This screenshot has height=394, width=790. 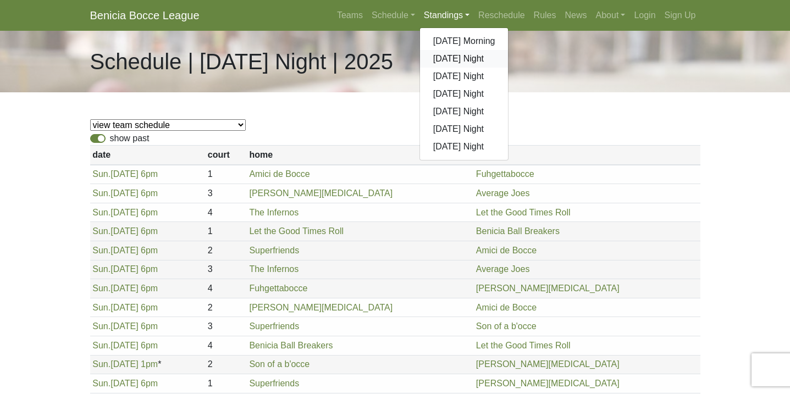 What do you see at coordinates (611, 15) in the screenshot?
I see `a: About` at bounding box center [611, 15].